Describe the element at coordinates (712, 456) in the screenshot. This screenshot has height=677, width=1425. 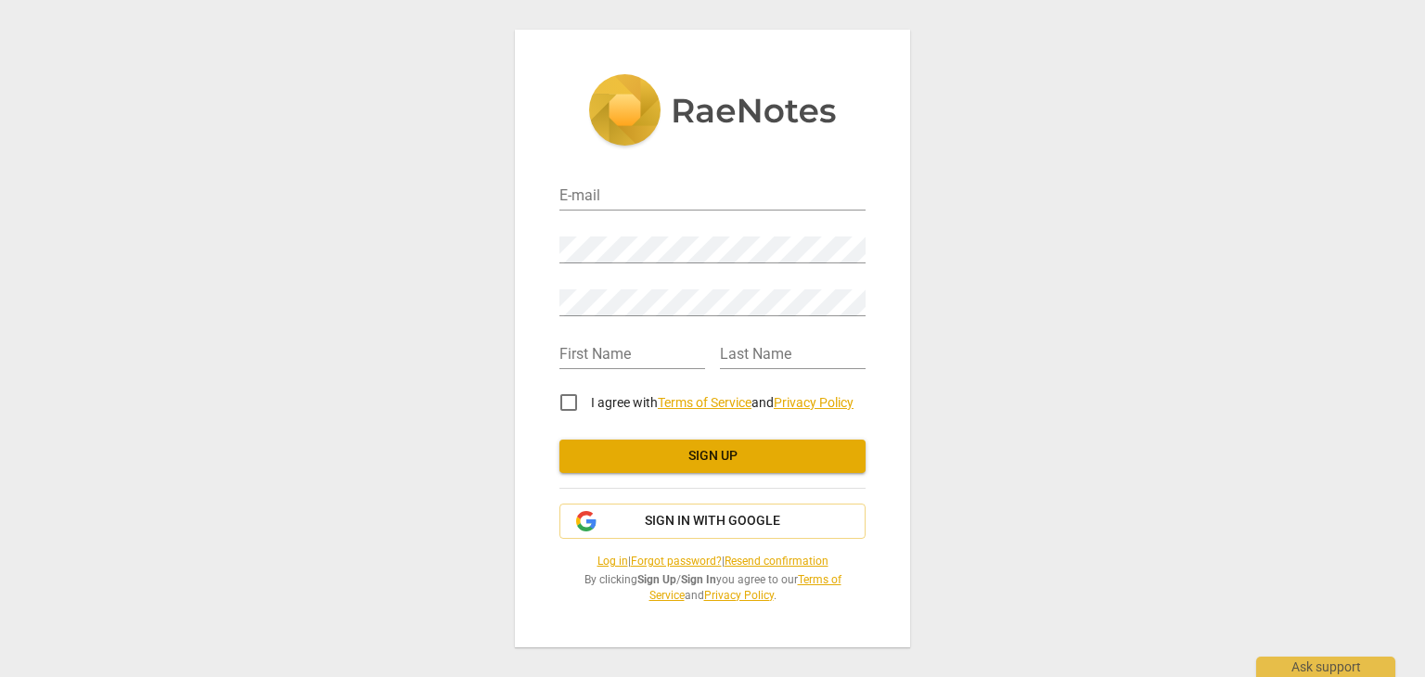
I see `span: Sign up` at that location.